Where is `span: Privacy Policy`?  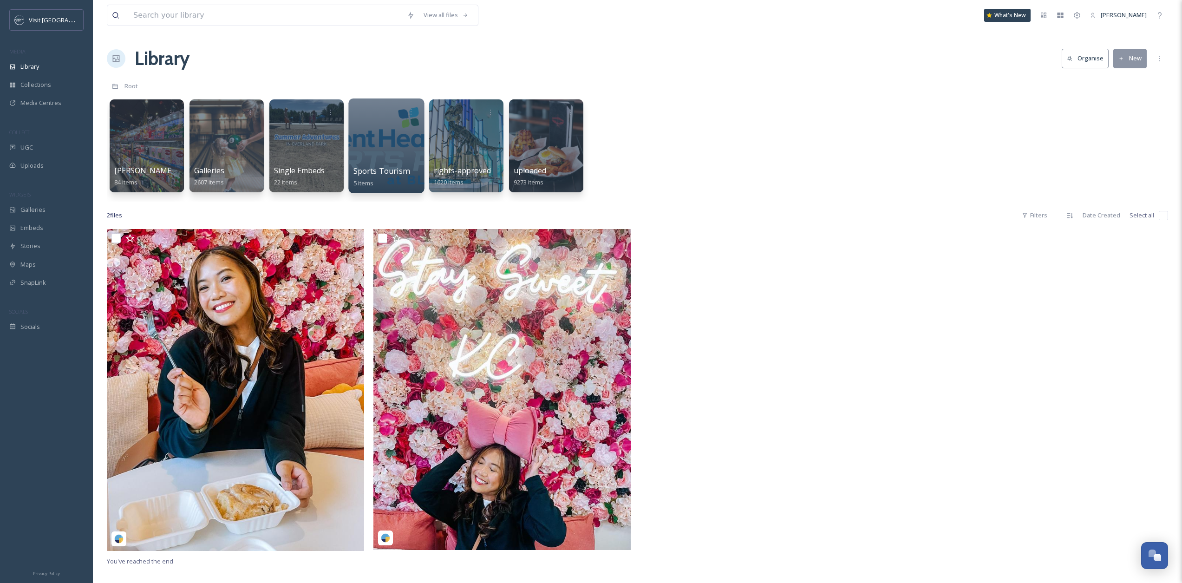
span: Privacy Policy is located at coordinates (46, 573).